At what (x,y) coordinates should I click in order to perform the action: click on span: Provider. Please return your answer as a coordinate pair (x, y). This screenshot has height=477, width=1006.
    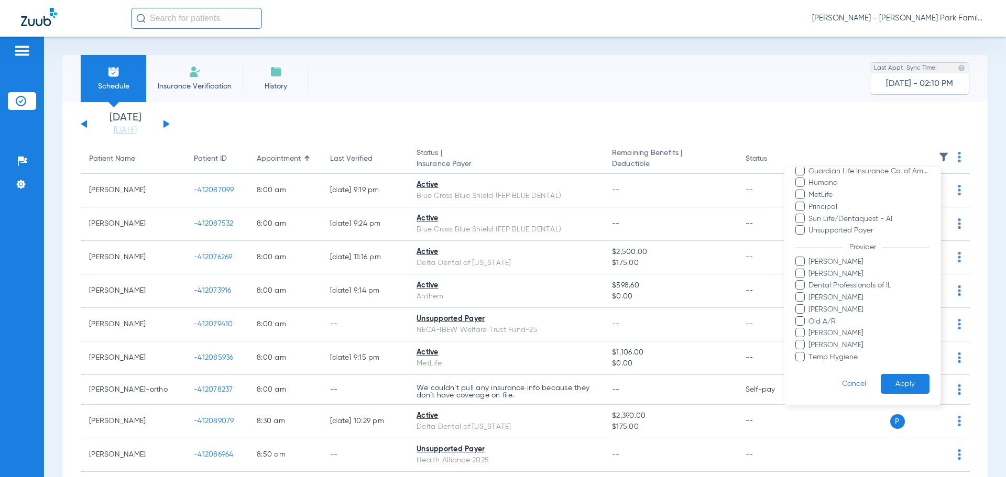
    Looking at the image, I should click on (862, 247).